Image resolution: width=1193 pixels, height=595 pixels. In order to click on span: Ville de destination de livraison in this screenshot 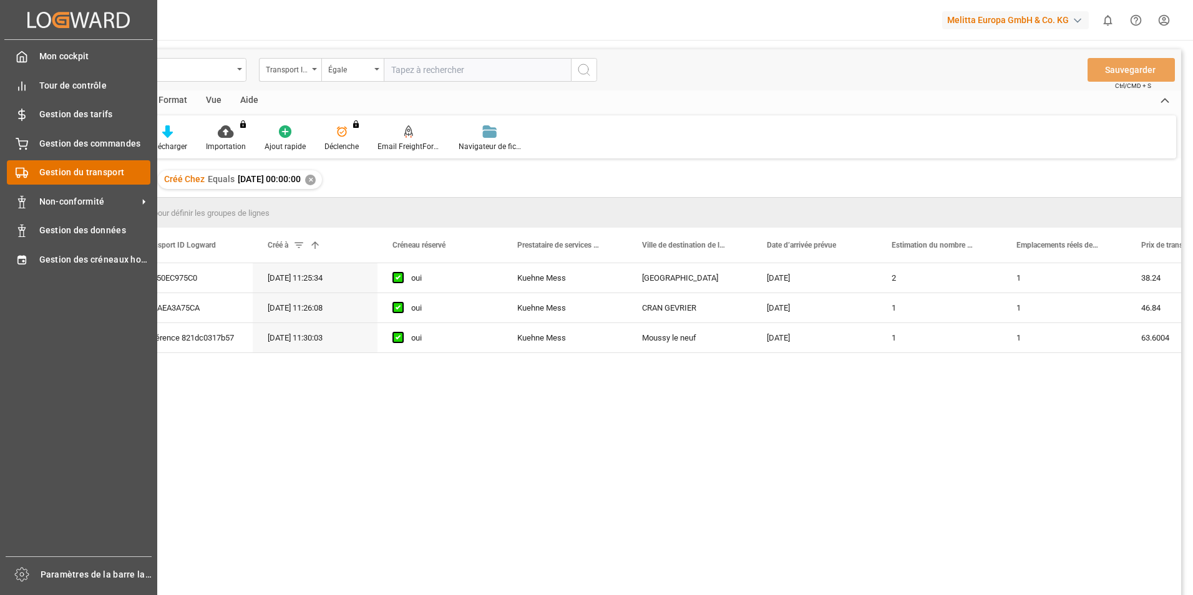, I will do `click(684, 245)`.